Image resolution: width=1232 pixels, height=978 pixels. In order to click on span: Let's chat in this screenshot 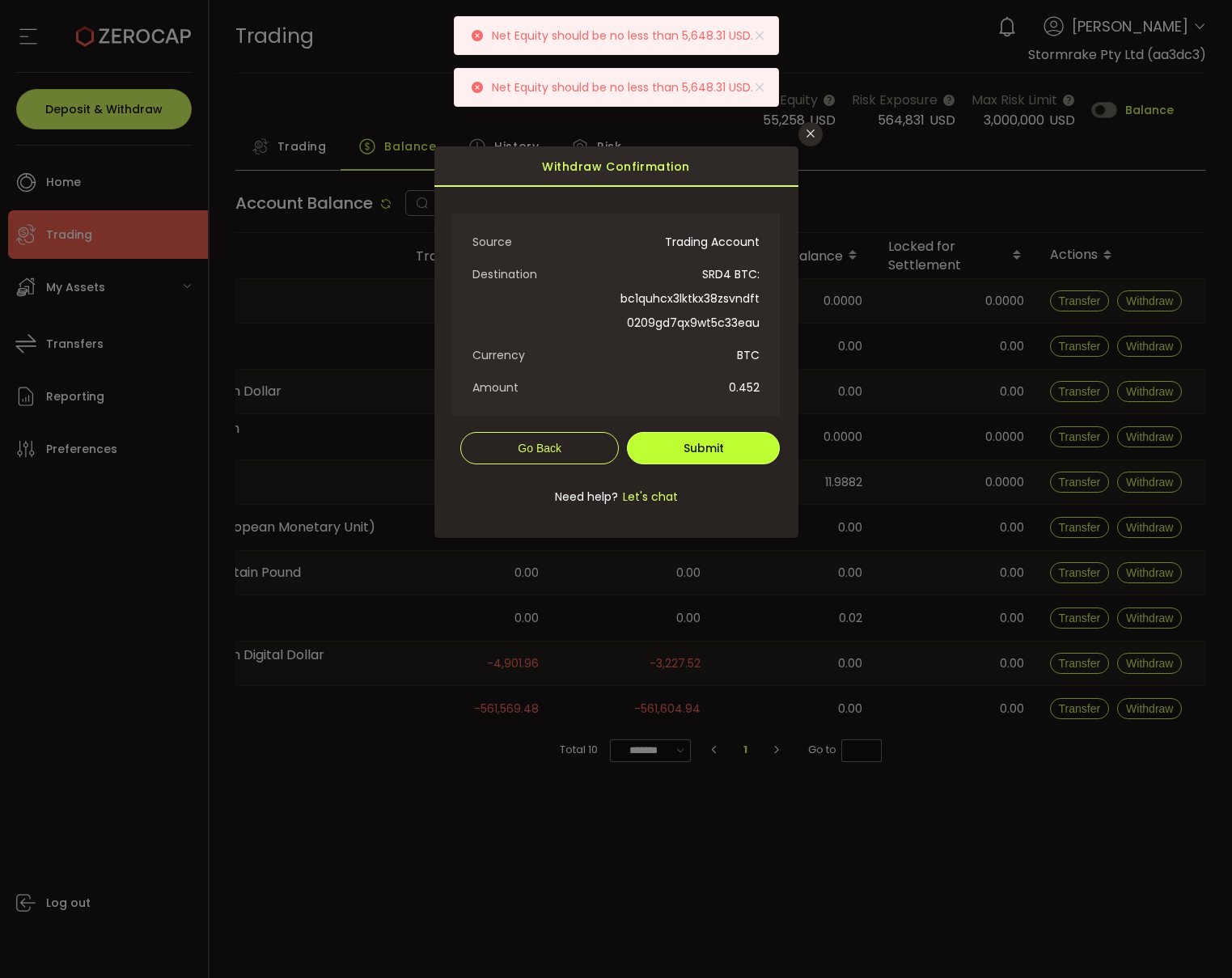, I will do `click(647, 497)`.